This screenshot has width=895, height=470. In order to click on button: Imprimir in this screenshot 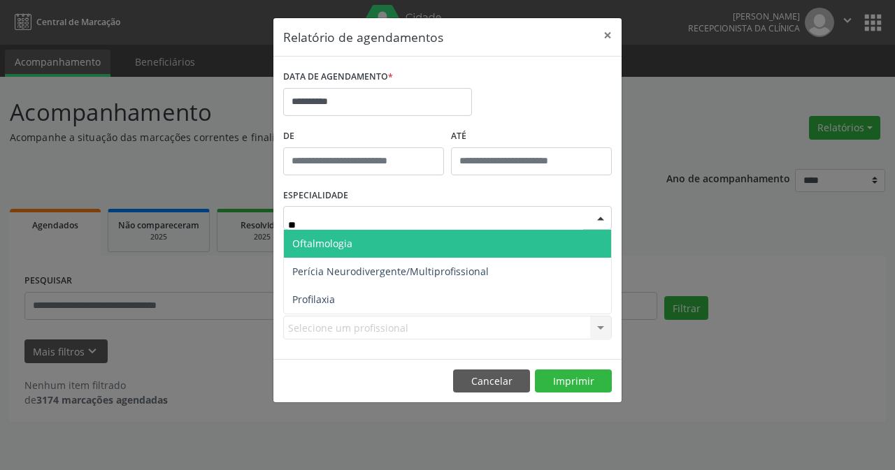, I will do `click(573, 382)`.